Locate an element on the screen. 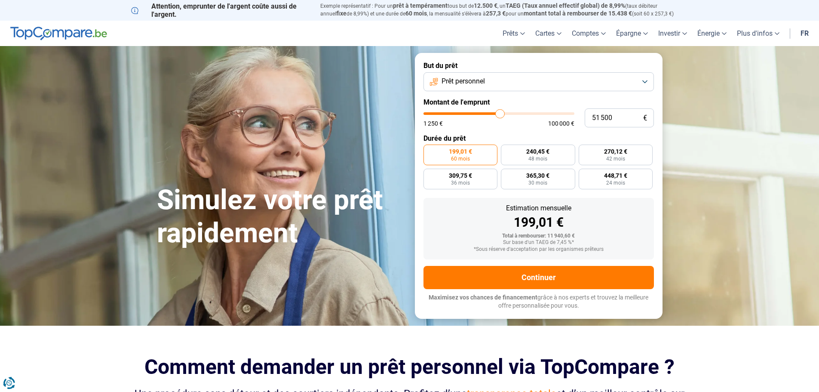  button: Prêt personnel is located at coordinates (539, 82).